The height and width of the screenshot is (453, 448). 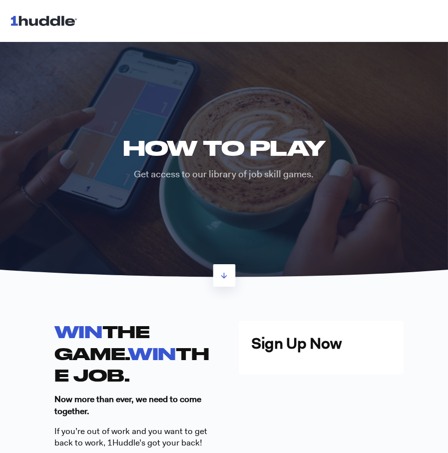 I want to click on img: 1huddle, so click(x=45, y=20).